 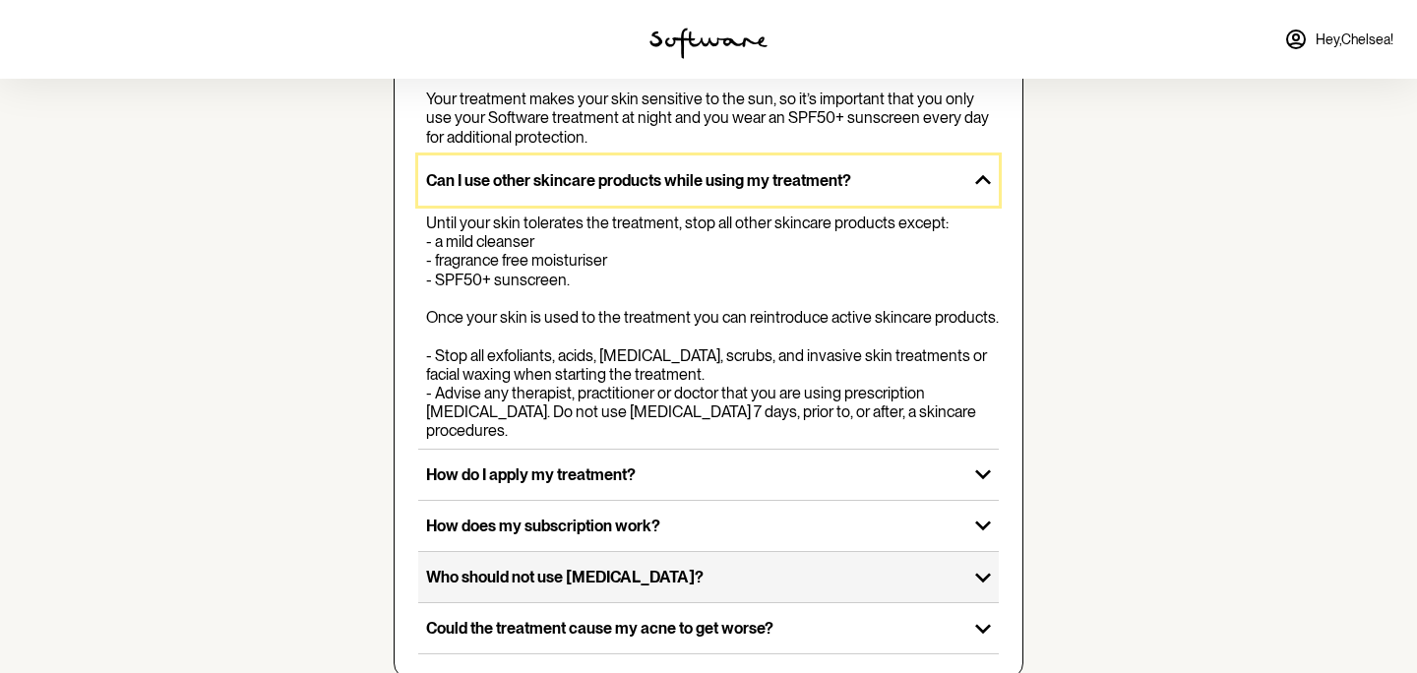 I want to click on p: Could the treatment cause my acne to get worse?, so click(x=693, y=628).